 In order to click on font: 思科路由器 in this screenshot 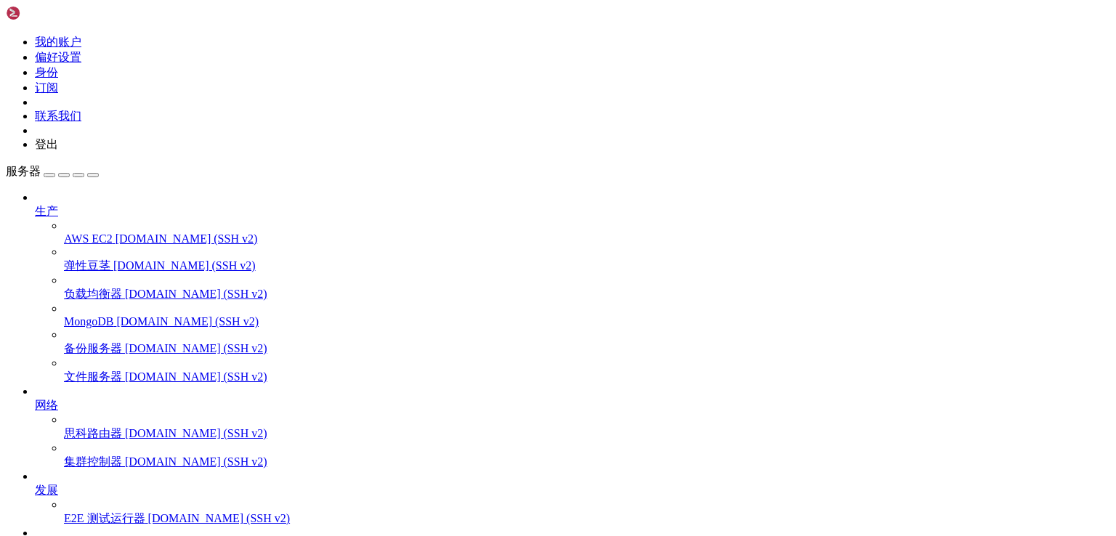, I will do `click(93, 433)`.